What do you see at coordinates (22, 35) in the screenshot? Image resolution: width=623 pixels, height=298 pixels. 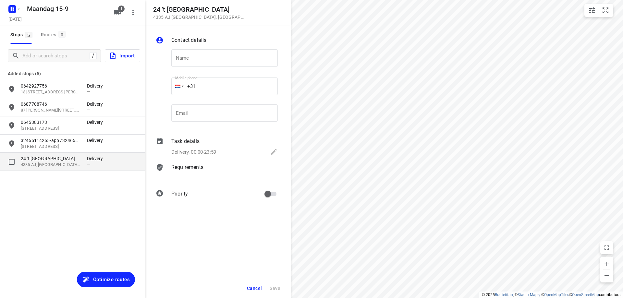 I see `span: Stops` at bounding box center [22, 35].